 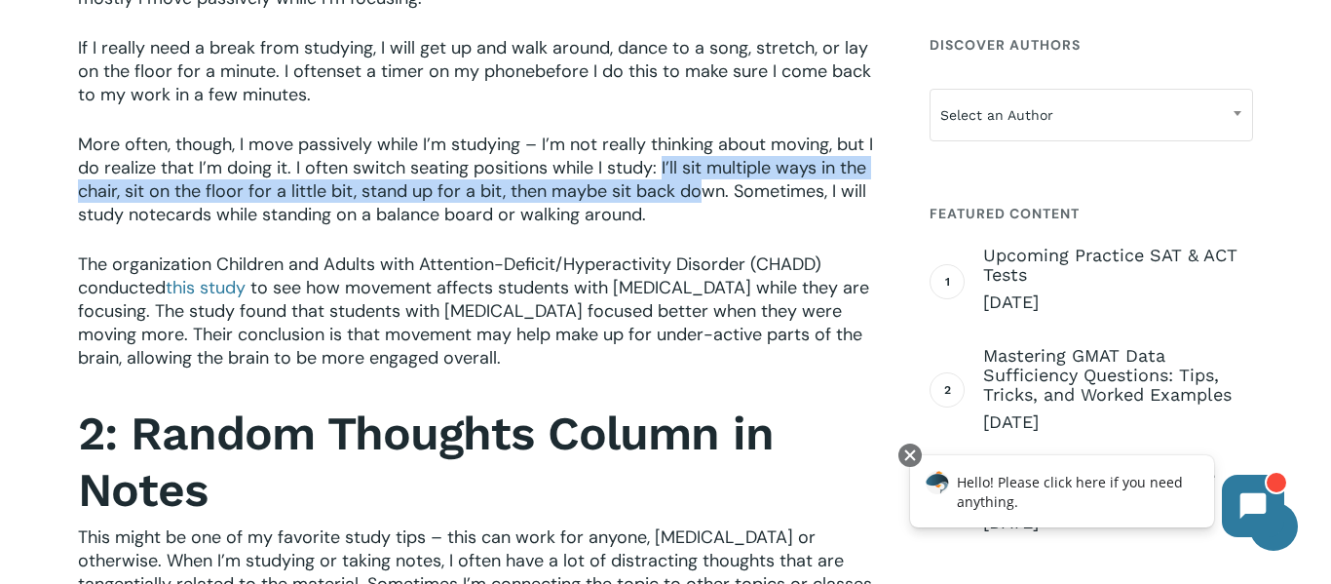 What do you see at coordinates (426, 461) in the screenshot?
I see `strong: 2: Random Thoughts Column in Notes` at bounding box center [426, 461].